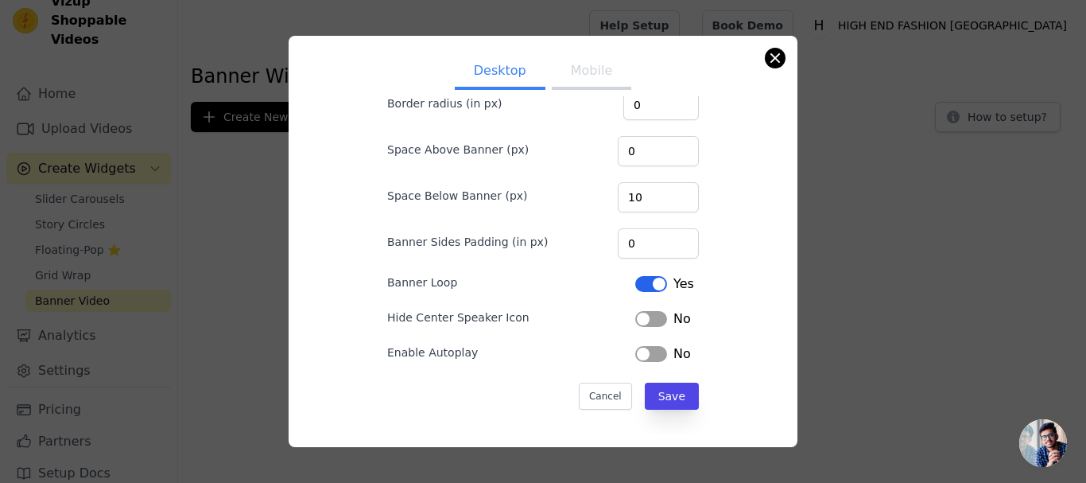 The height and width of the screenshot is (483, 1086). What do you see at coordinates (457, 196) in the screenshot?
I see `label: Space Below Banner (px)` at bounding box center [457, 196].